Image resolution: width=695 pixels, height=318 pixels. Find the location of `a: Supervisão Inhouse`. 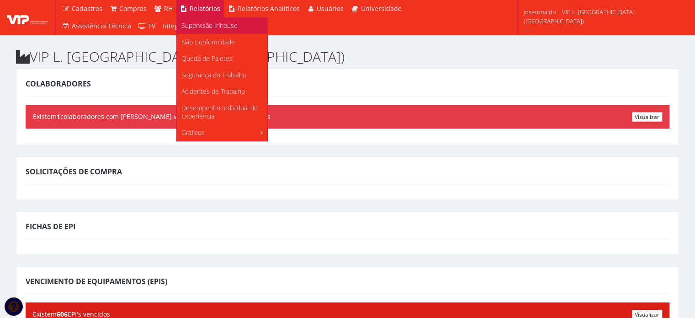

a: Supervisão Inhouse is located at coordinates (222, 26).